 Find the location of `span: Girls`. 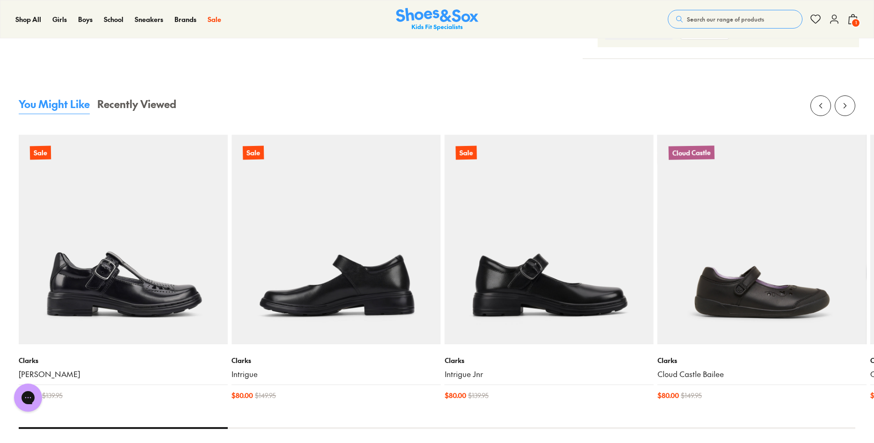

span: Girls is located at coordinates (59, 19).